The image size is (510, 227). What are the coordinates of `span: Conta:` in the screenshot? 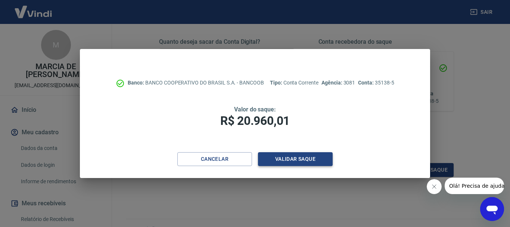 It's located at (366, 83).